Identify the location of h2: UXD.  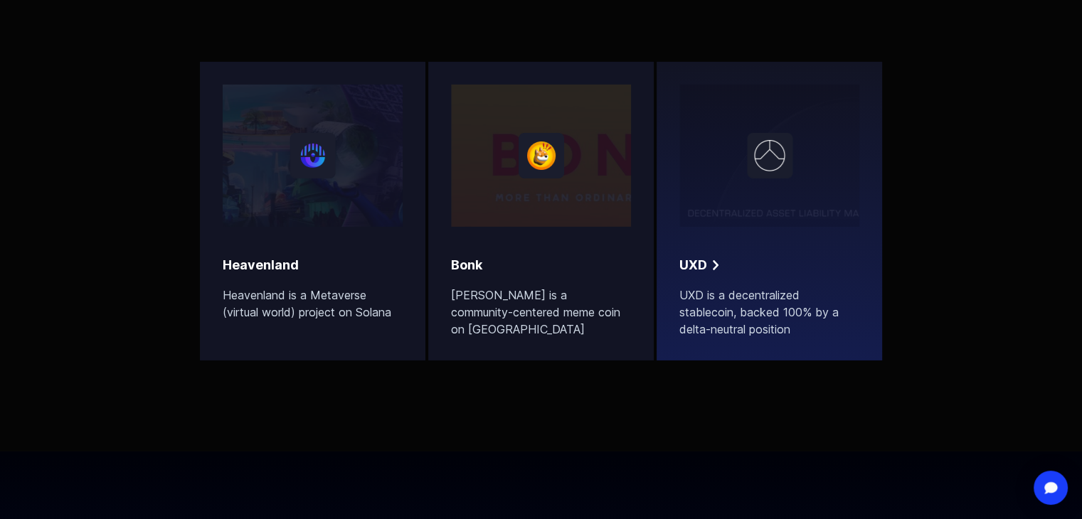
(693, 265).